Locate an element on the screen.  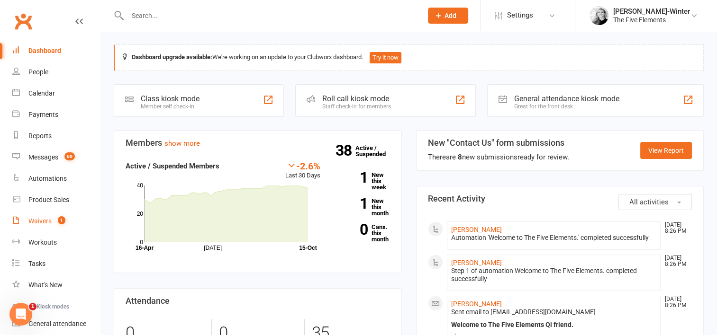
div: Reports is located at coordinates (40, 136).